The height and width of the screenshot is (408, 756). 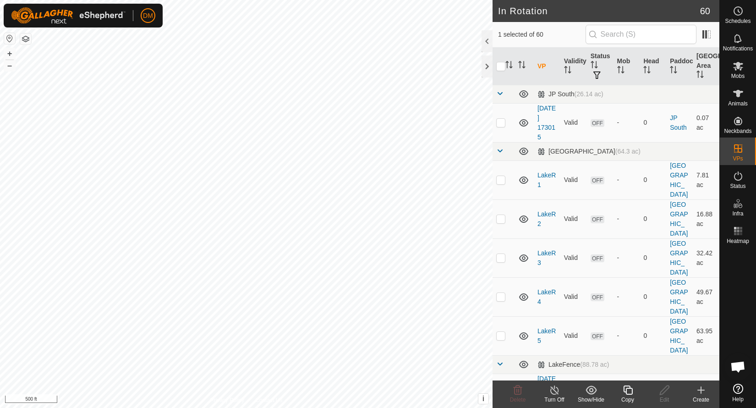 What do you see at coordinates (706, 180) in the screenshot?
I see `td: 7.81 ac` at bounding box center [706, 180].